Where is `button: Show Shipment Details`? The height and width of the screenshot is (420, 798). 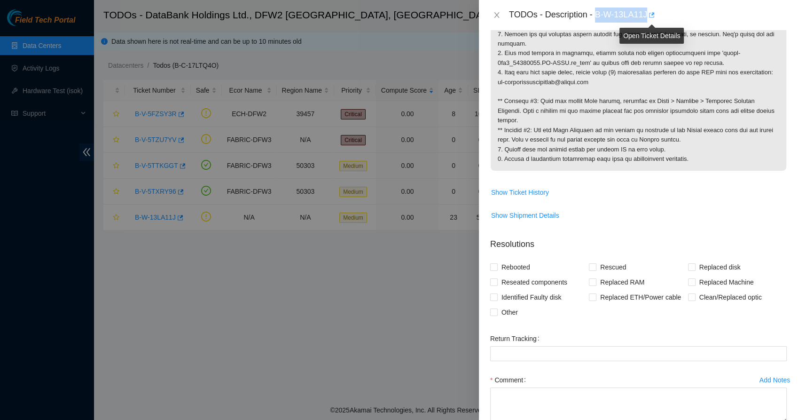 button: Show Shipment Details is located at coordinates (525, 215).